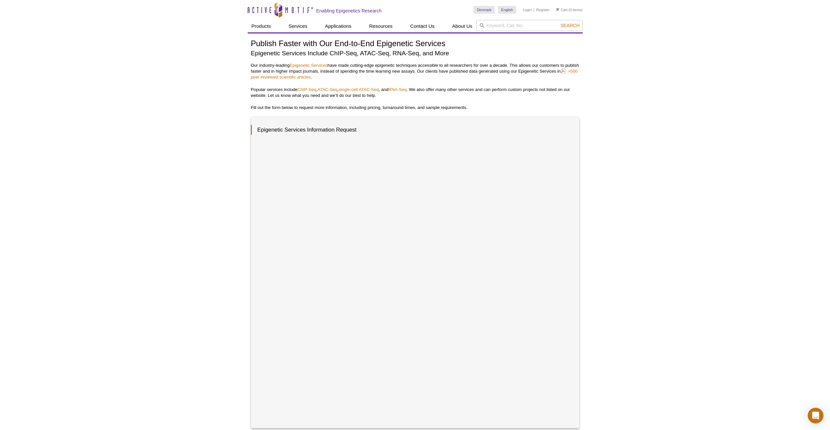 The image size is (830, 430). I want to click on p: Popular services include , , , and . We also offer many other services and can perform custom pro..., so click(415, 93).